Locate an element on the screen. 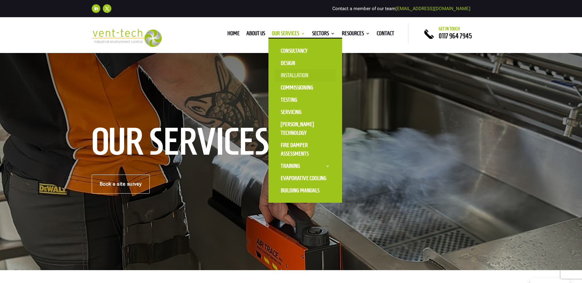 The width and height of the screenshot is (582, 283). a: Home is located at coordinates (233, 35).